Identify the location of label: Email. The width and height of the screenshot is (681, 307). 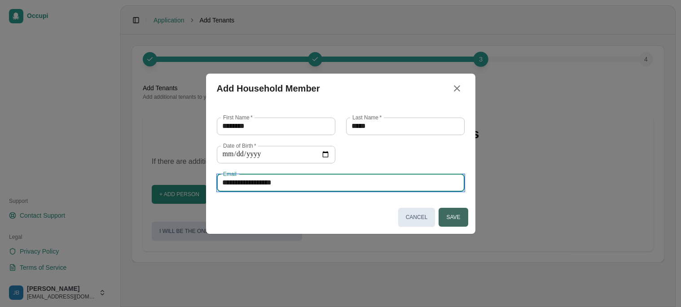
(230, 174).